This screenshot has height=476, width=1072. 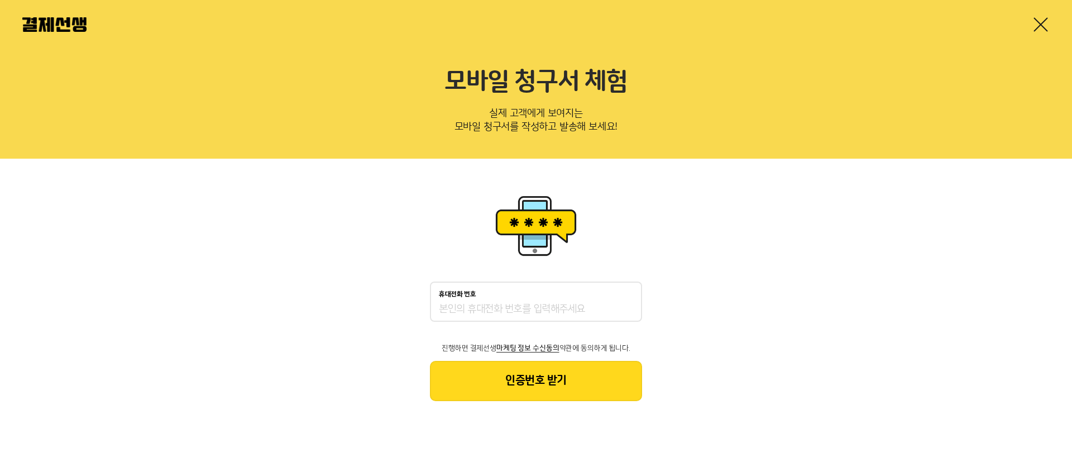 I want to click on p: 휴대전화 번호, so click(x=457, y=294).